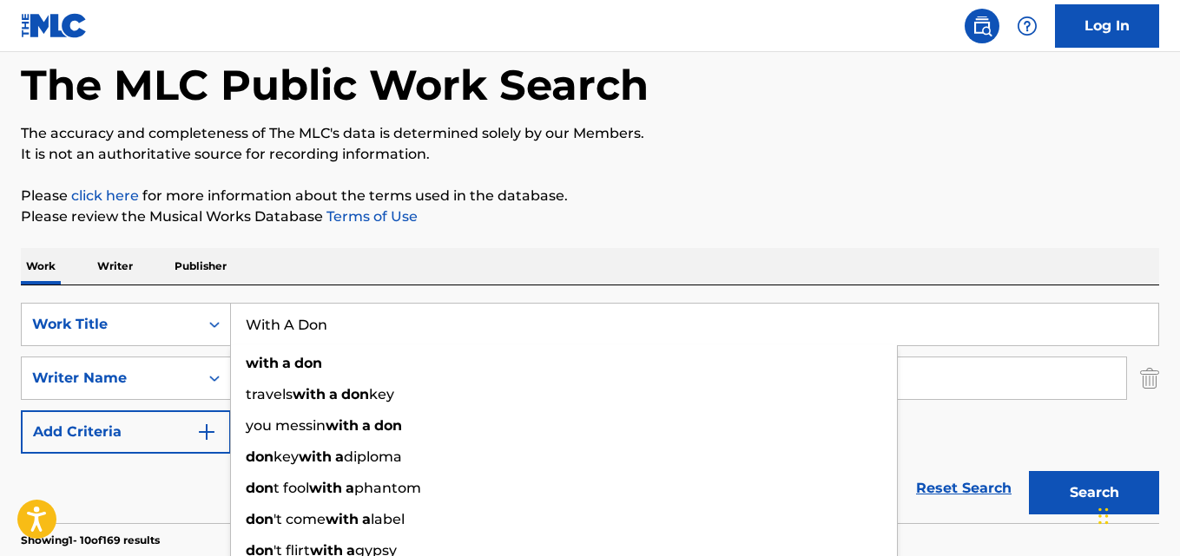  I want to click on a: Terms of Use, so click(370, 216).